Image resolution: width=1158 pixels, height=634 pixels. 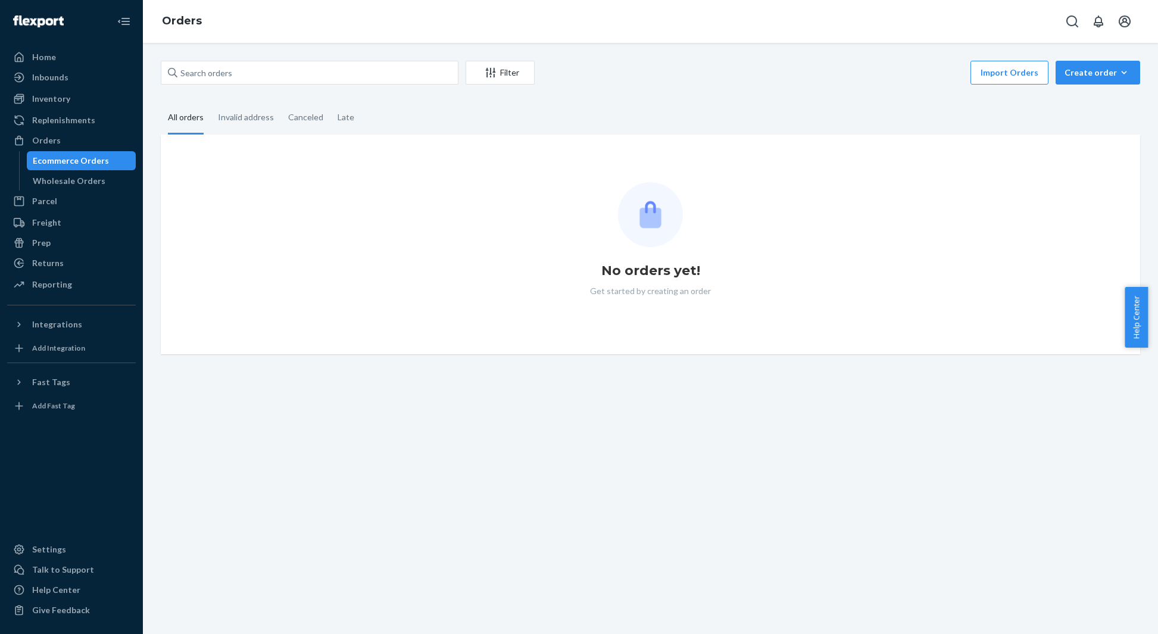 I want to click on div: Integrations, so click(x=57, y=324).